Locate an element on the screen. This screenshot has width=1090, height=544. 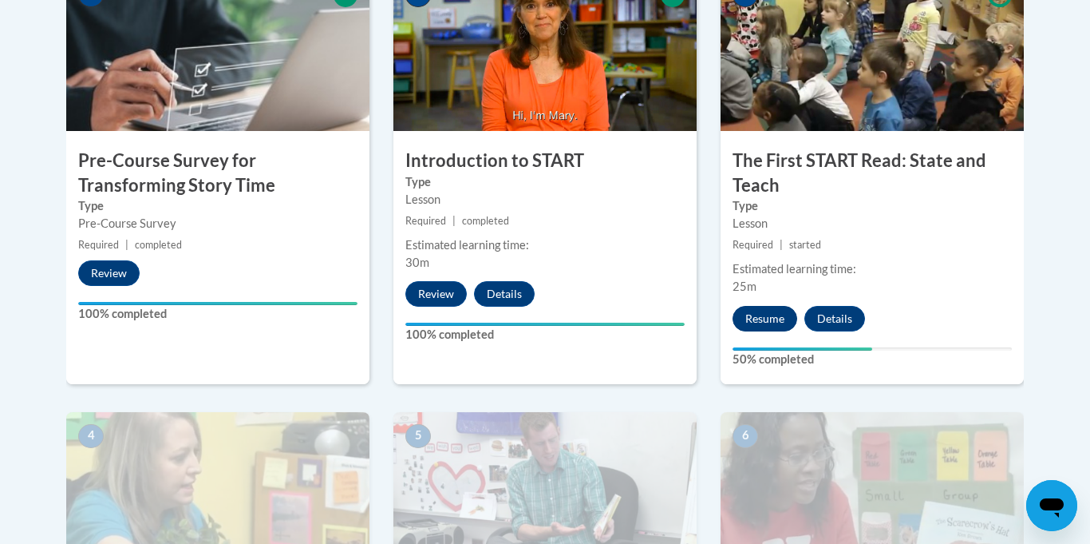
span: 4 is located at coordinates (91, 436).